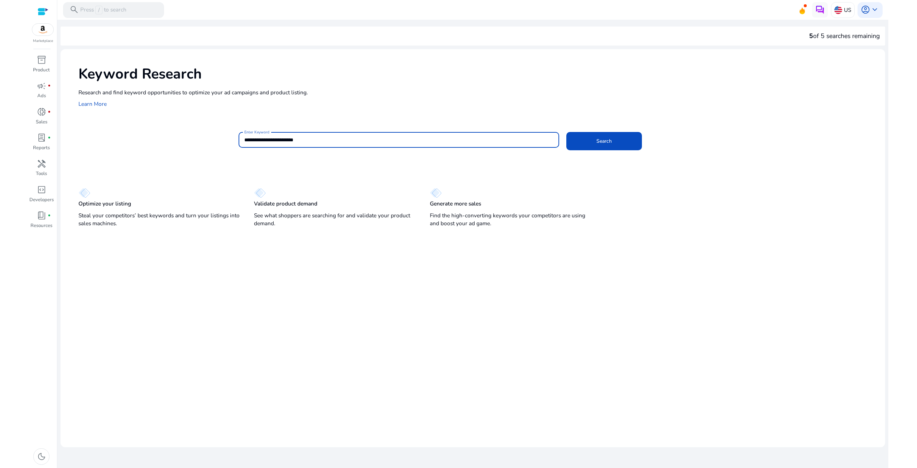  What do you see at coordinates (335, 219) in the screenshot?
I see `p: See what shoppers are searching for and validate your product demand.` at bounding box center [335, 219].